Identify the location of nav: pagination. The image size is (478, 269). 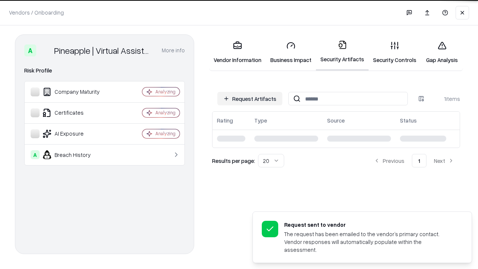
(414, 161).